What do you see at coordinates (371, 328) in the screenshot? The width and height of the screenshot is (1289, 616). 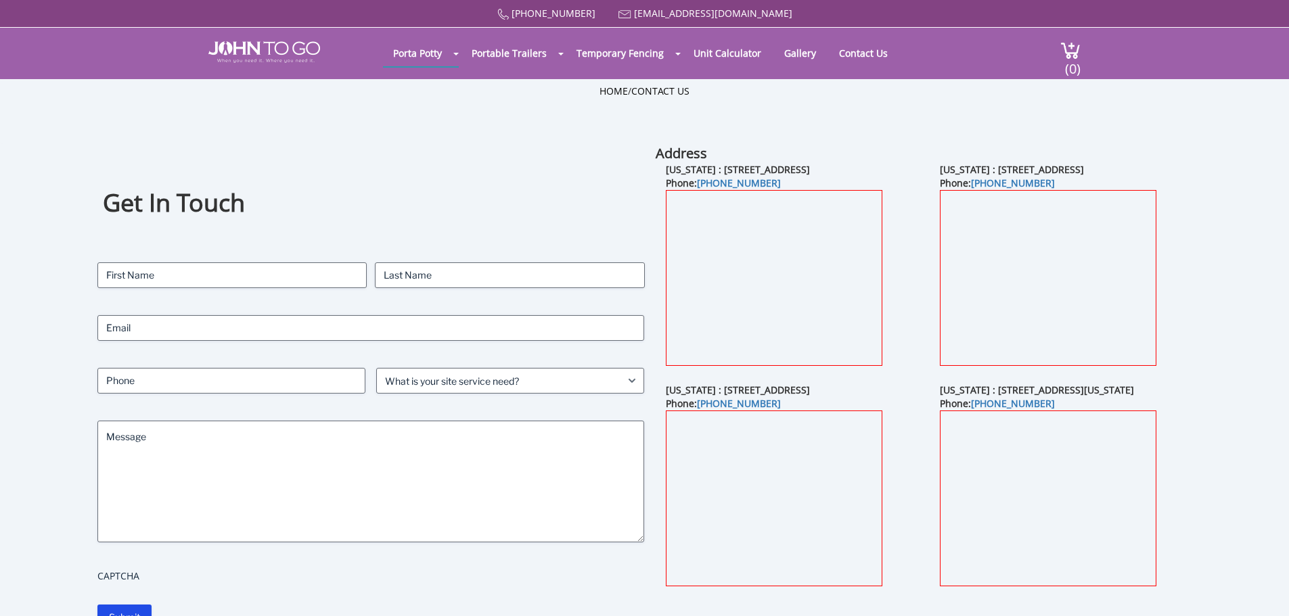 I see `input: Email` at bounding box center [371, 328].